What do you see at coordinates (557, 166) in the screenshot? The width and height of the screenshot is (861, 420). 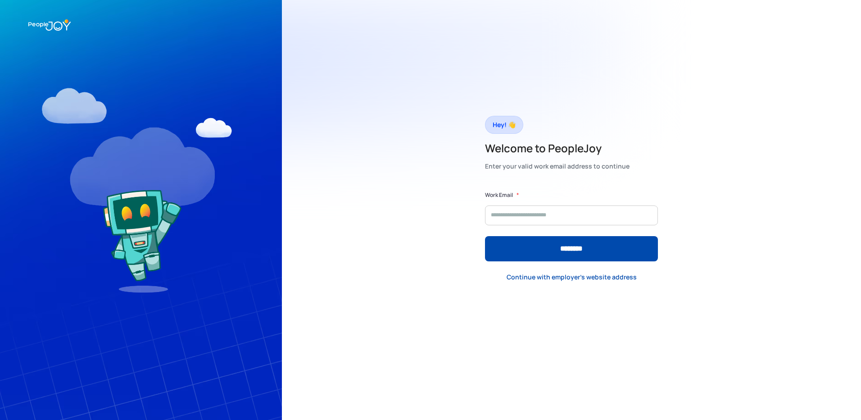 I see `div: Enter your valid work email address to continue` at bounding box center [557, 166].